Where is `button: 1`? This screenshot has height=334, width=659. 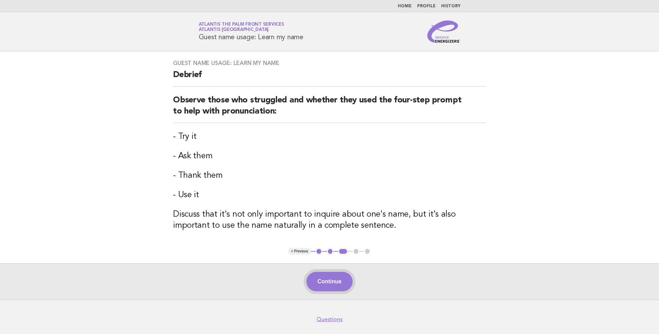 button: 1 is located at coordinates (319, 251).